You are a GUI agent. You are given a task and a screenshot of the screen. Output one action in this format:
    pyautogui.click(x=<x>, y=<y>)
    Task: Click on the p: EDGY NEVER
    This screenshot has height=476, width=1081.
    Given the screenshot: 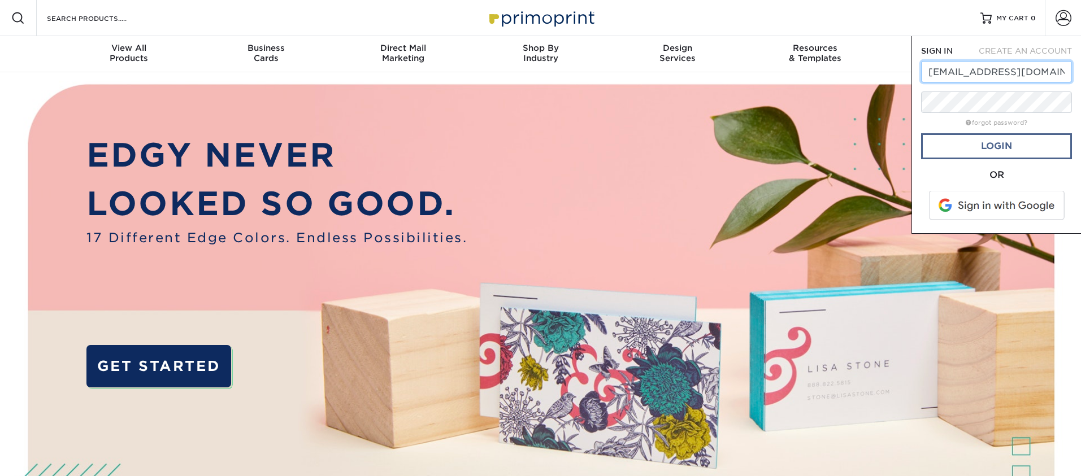 What is the action you would take?
    pyautogui.click(x=277, y=155)
    